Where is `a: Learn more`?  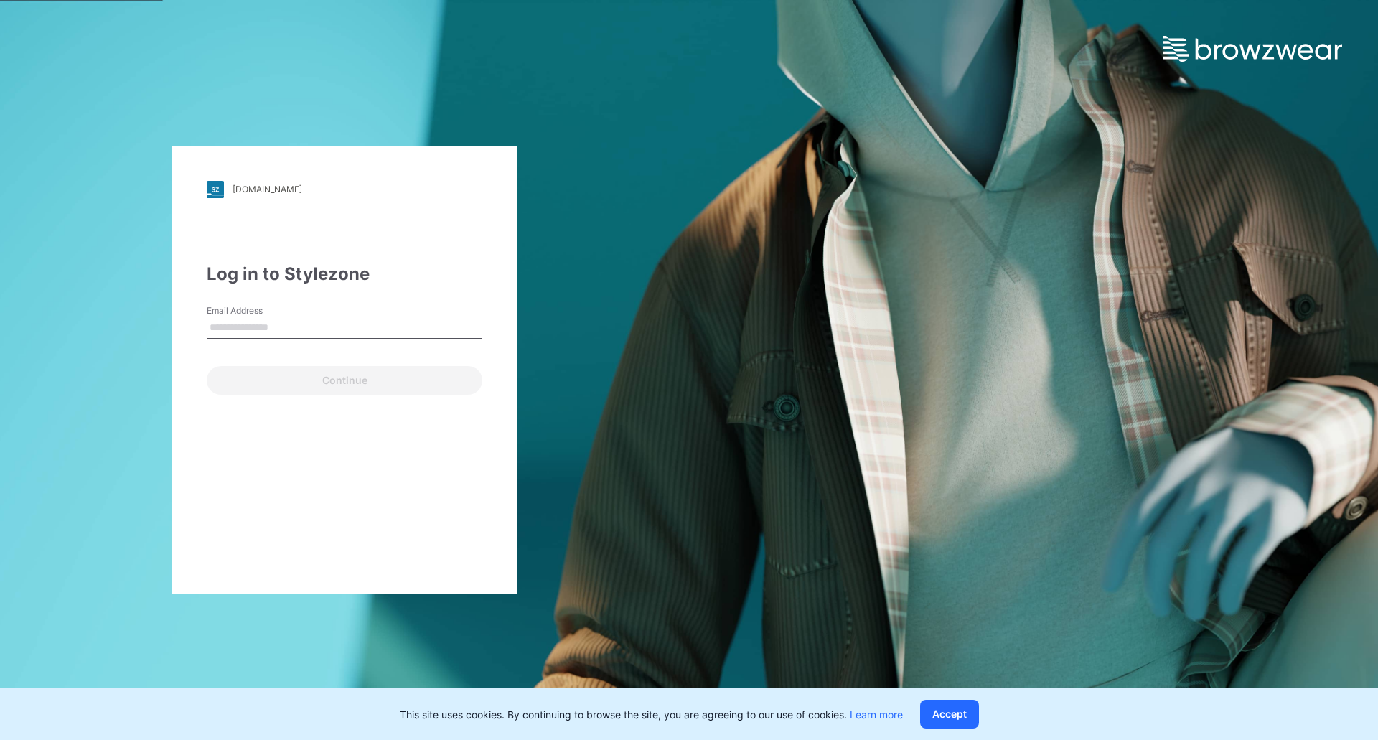 a: Learn more is located at coordinates (876, 714).